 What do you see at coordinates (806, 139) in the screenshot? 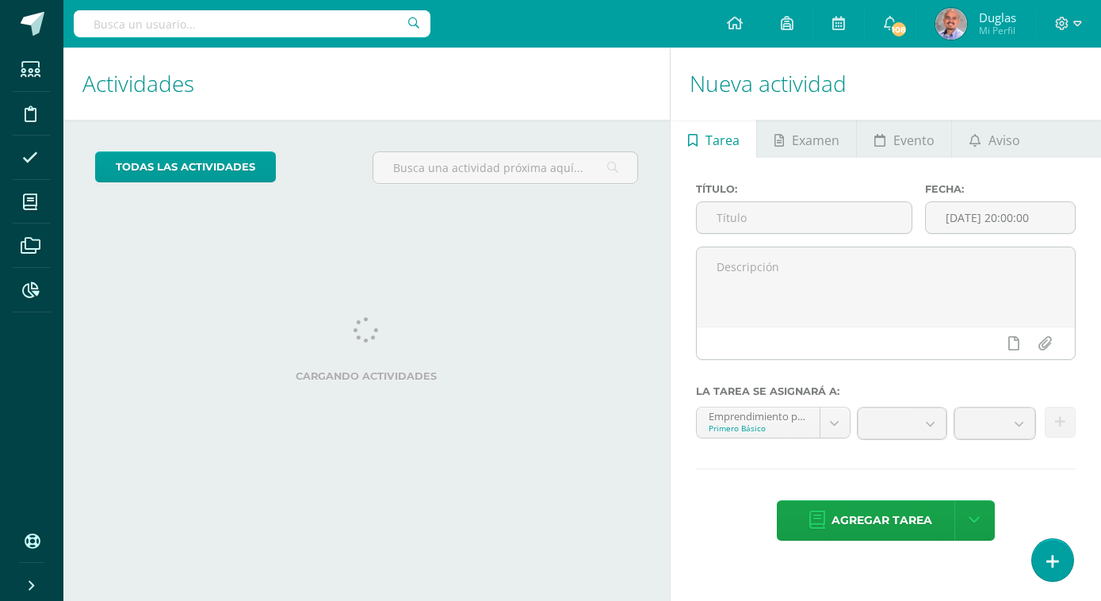
I see `a: Examen` at bounding box center [806, 139].